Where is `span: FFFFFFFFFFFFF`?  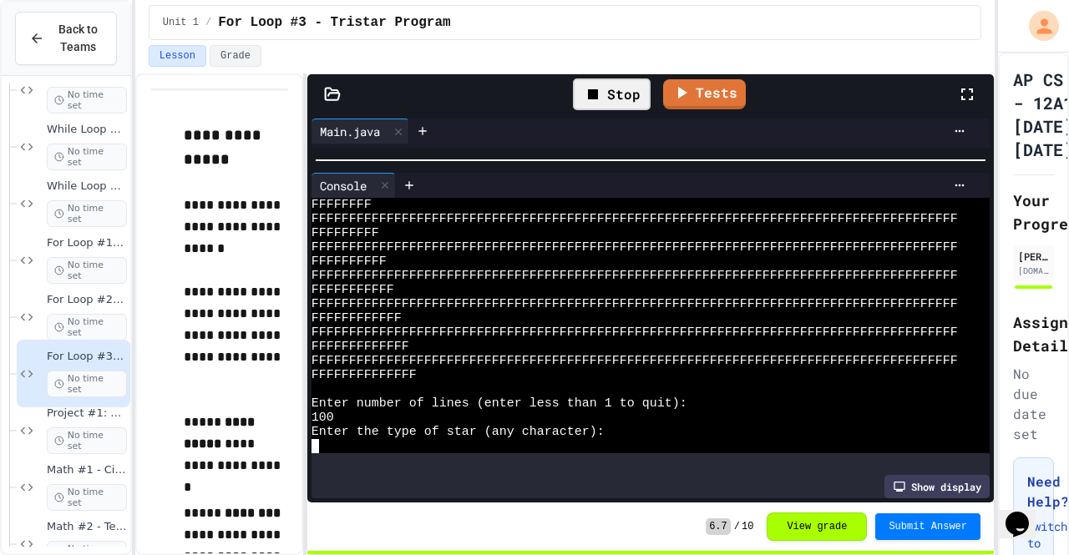
span: FFFFFFFFFFFFF is located at coordinates (360, 347).